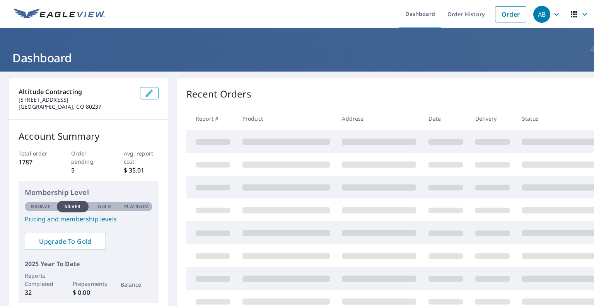 This screenshot has height=306, width=594. What do you see at coordinates (136, 207) in the screenshot?
I see `p: Platinum` at bounding box center [136, 207].